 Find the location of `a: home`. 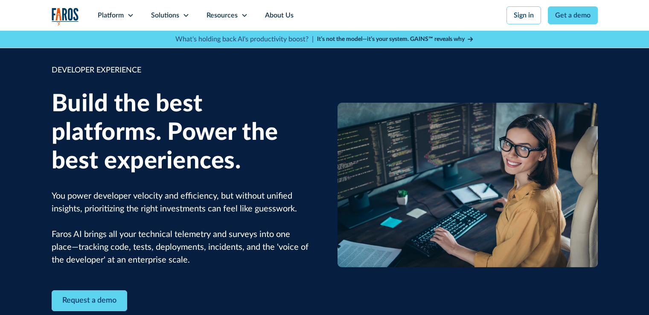

a: home is located at coordinates (65, 16).